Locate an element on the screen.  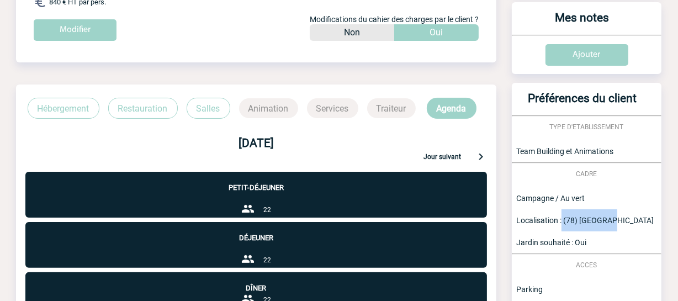
span: Team Building et Animations is located at coordinates (565, 151).